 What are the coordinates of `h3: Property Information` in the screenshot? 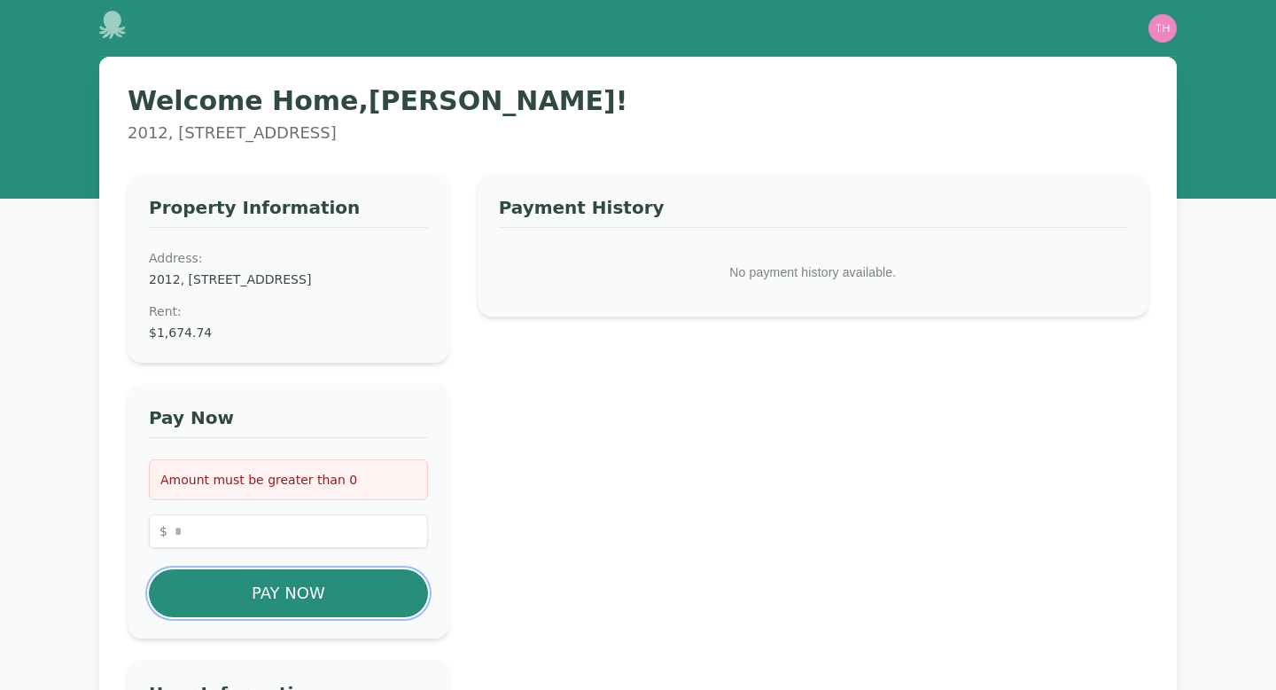 It's located at (288, 211).